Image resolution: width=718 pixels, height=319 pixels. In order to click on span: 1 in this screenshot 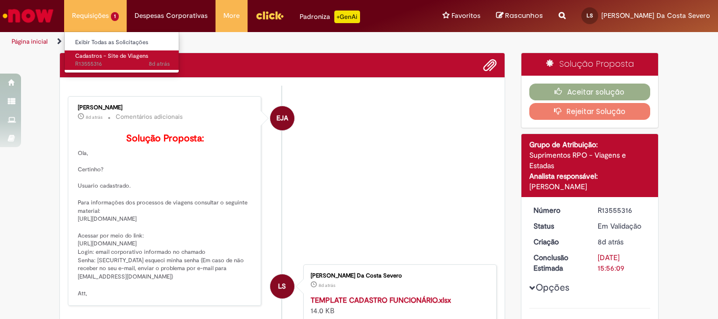, I will do `click(115, 16)`.